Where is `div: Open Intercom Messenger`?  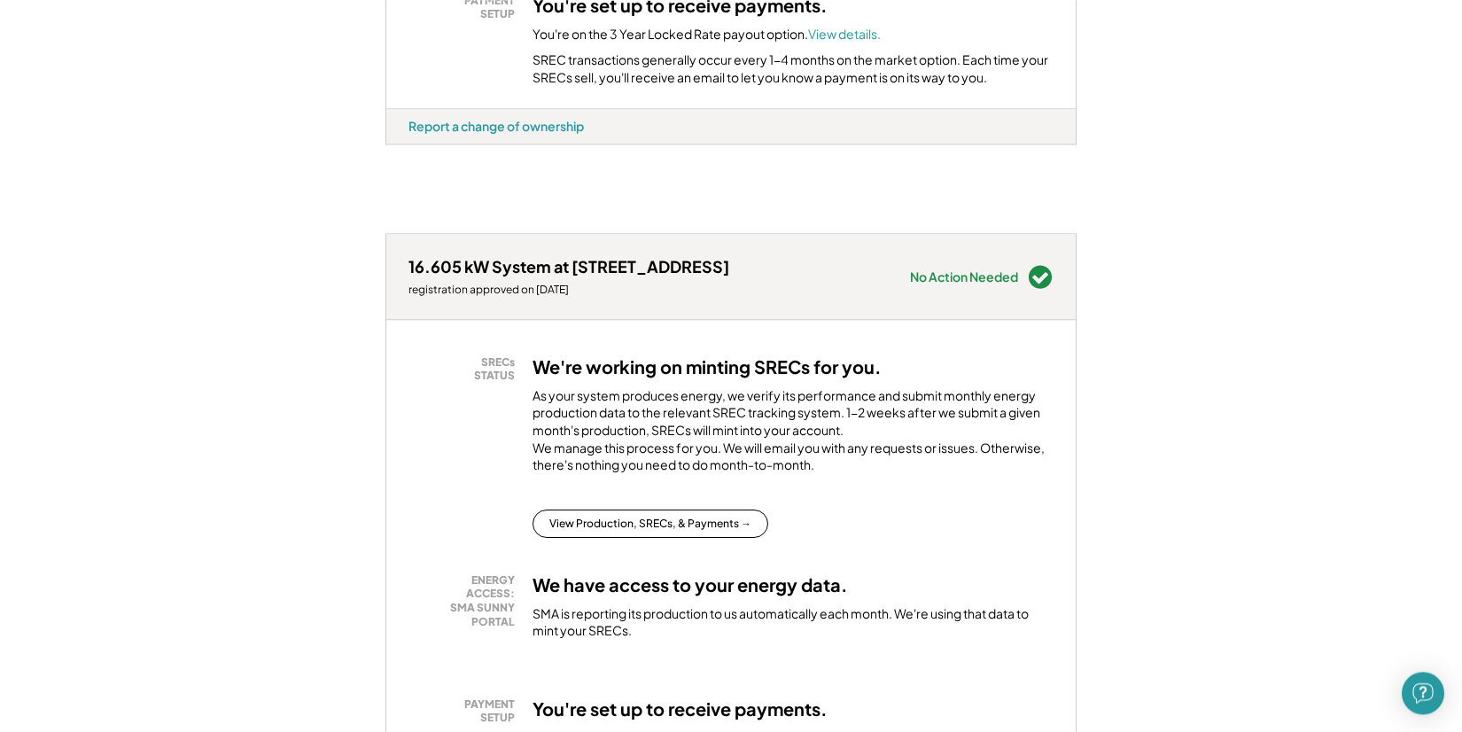 div: Open Intercom Messenger is located at coordinates (1423, 693).